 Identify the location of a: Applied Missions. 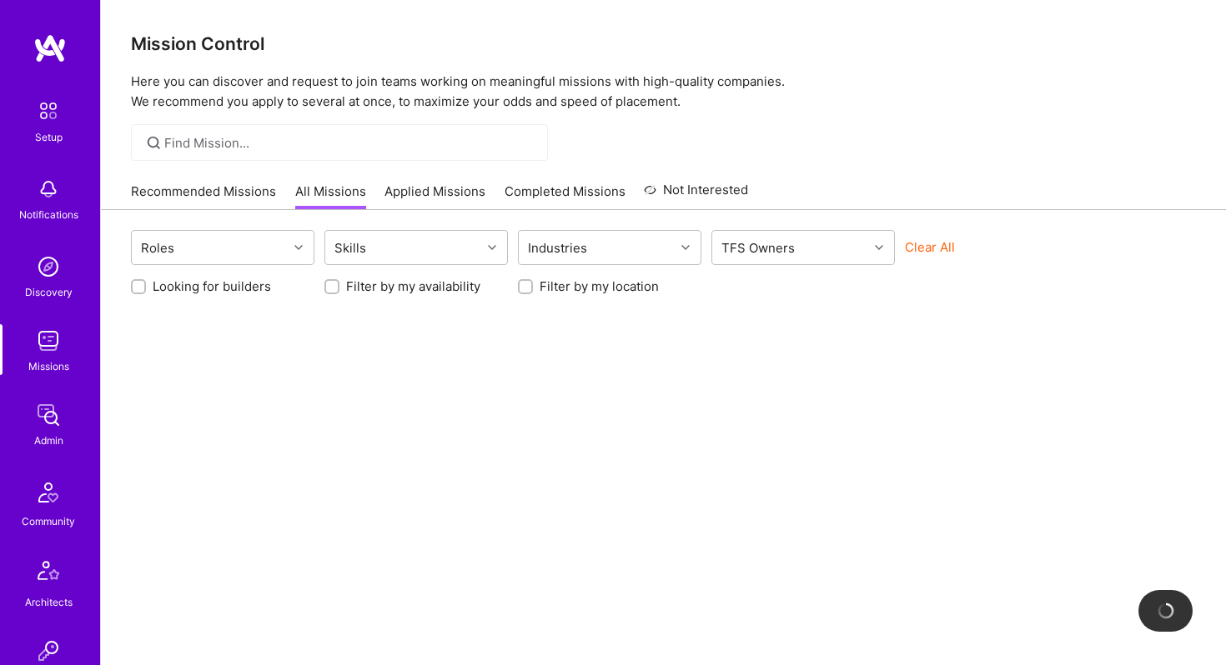
(434, 196).